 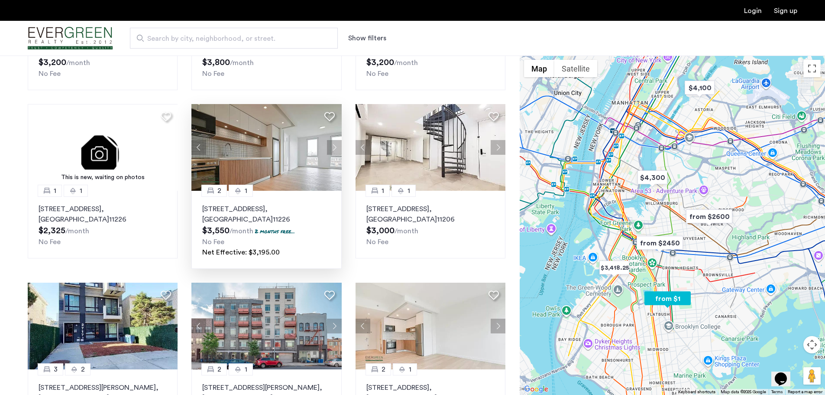 I want to click on button: Show or hide filters, so click(x=367, y=38).